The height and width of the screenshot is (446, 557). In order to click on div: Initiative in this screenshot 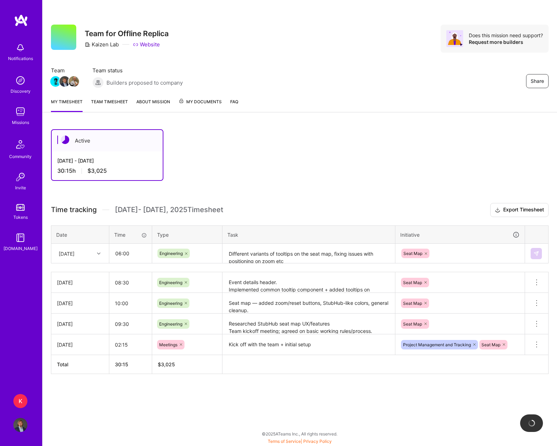, I will do `click(460, 235)`.